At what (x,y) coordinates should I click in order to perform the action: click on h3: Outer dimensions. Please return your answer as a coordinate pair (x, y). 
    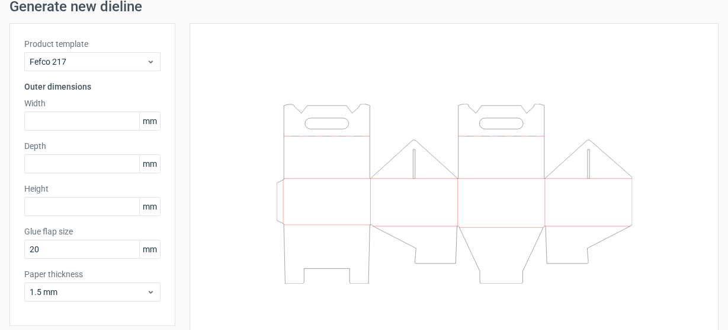
    Looking at the image, I should click on (92, 87).